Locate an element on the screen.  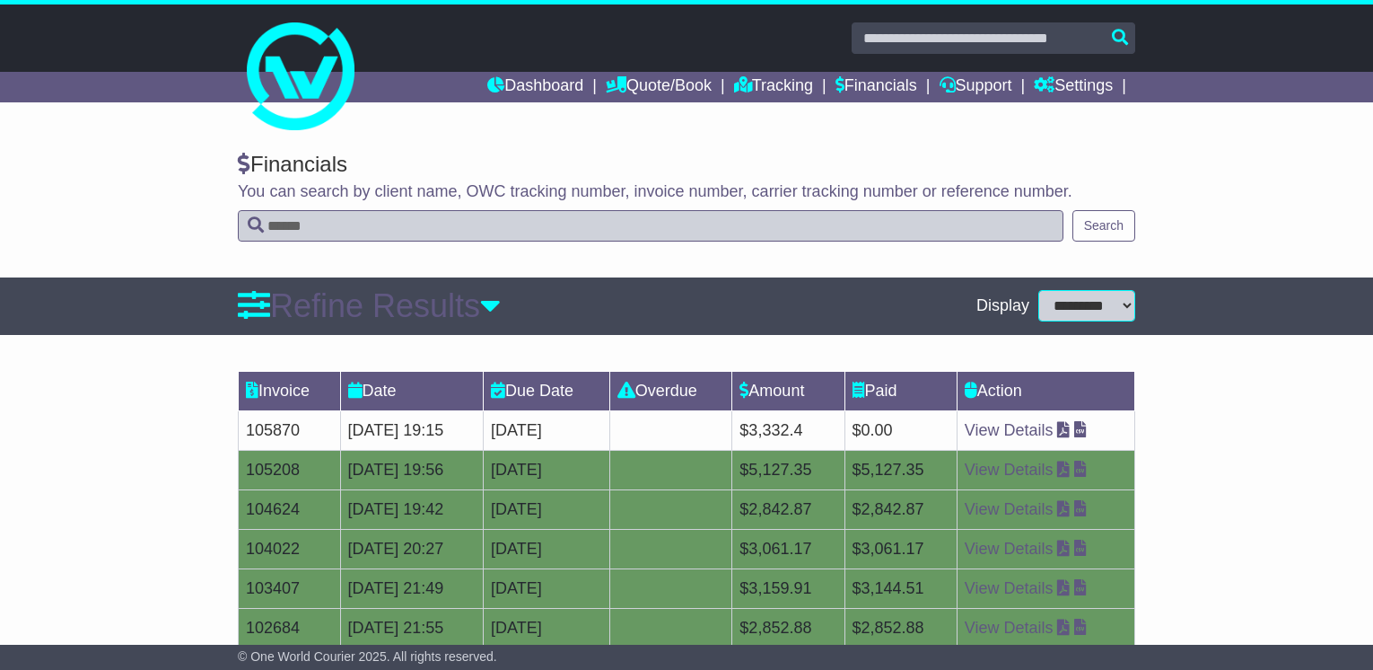
td: Paid is located at coordinates (900, 390).